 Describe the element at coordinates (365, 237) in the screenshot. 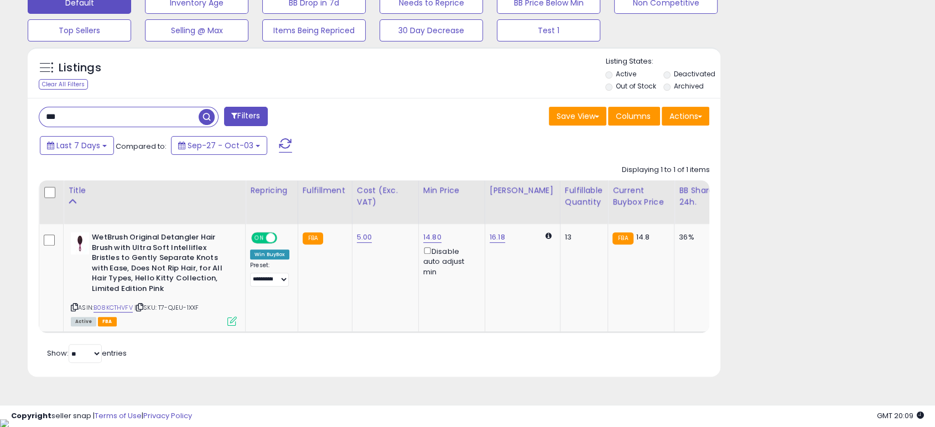

I see `a: 5.00` at that location.